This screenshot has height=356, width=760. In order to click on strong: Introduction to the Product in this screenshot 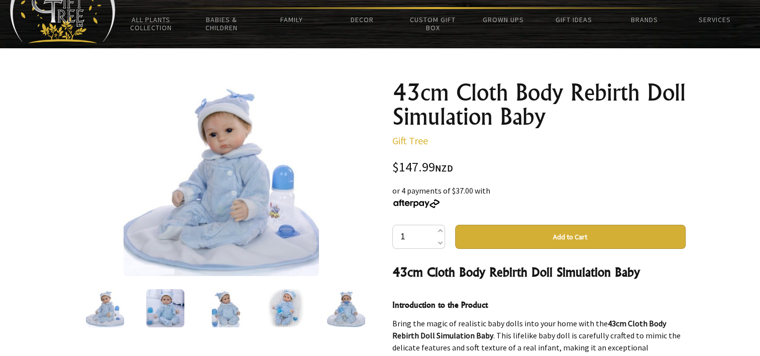, I will do `click(440, 305)`.